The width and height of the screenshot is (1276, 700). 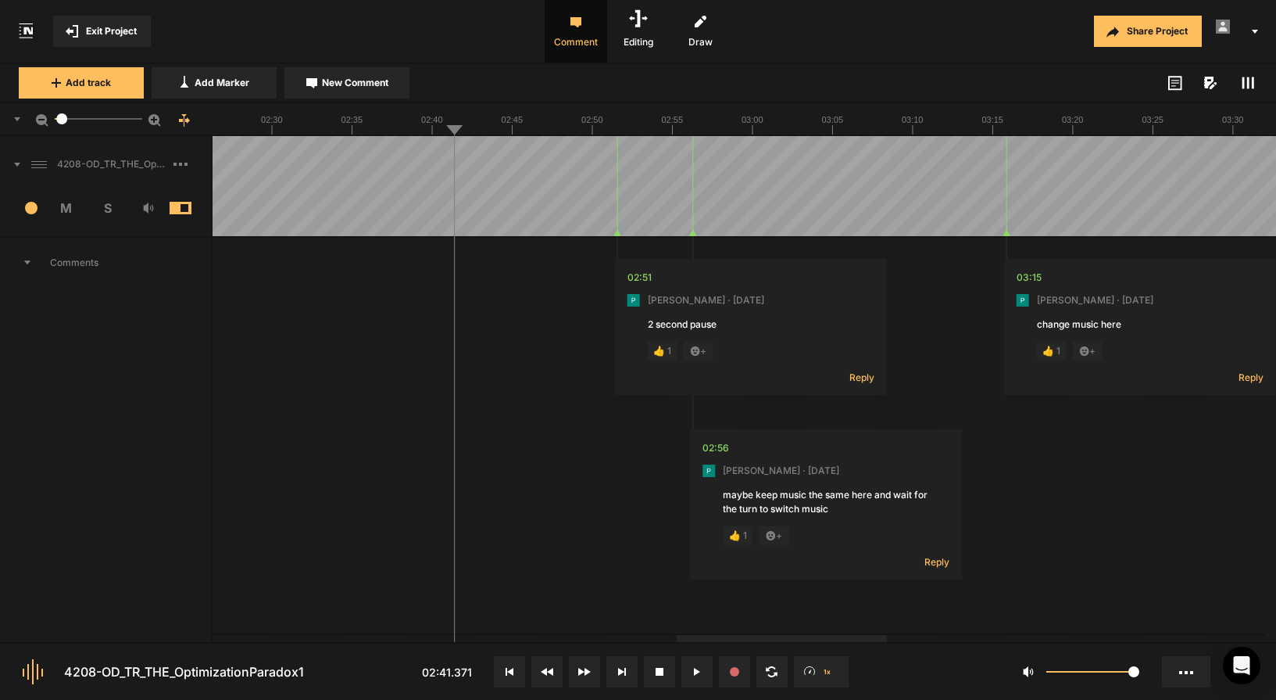 I want to click on span: New Comment, so click(x=355, y=83).